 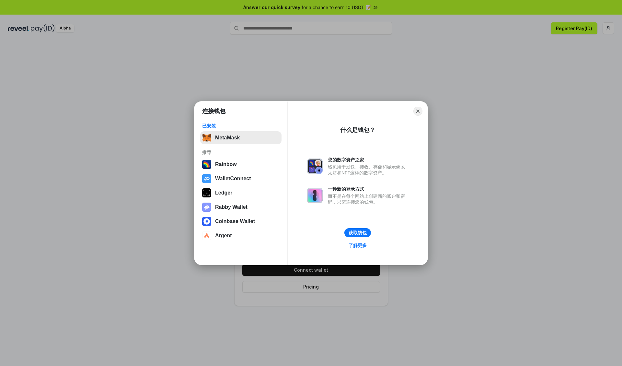 What do you see at coordinates (241, 164) in the screenshot?
I see `button: Rainbow` at bounding box center [241, 164].